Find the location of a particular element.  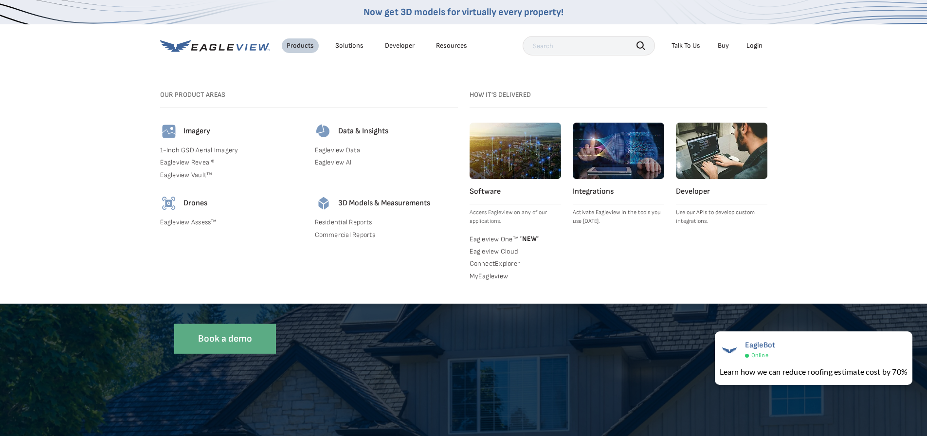

h4: Integrations is located at coordinates (619, 192).